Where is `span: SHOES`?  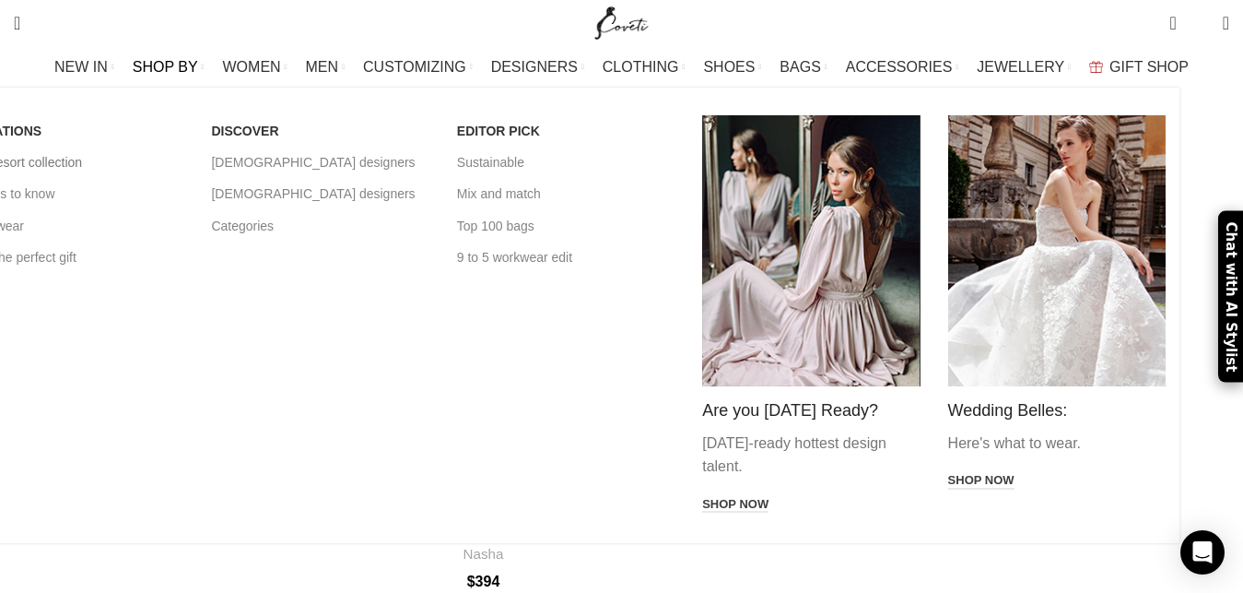
span: SHOES is located at coordinates (729, 66).